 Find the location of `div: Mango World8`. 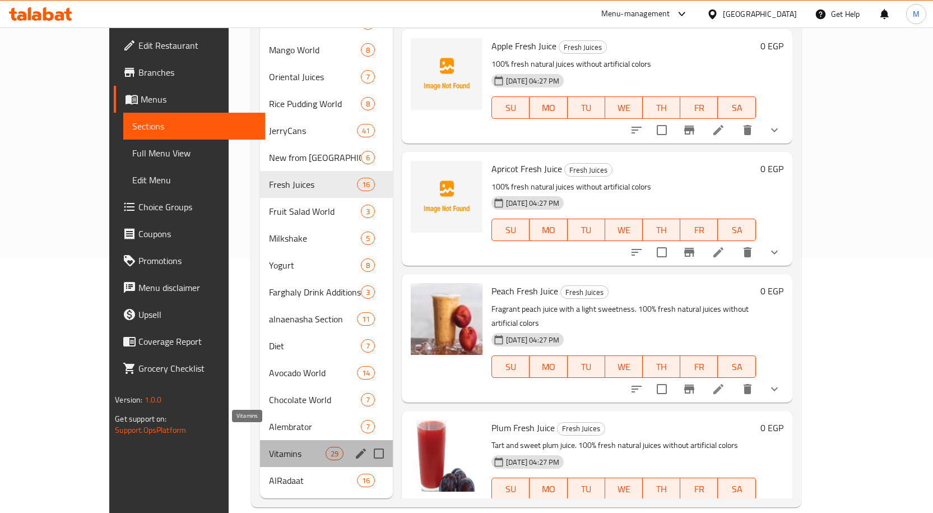

div: Mango World8 is located at coordinates (326, 50).